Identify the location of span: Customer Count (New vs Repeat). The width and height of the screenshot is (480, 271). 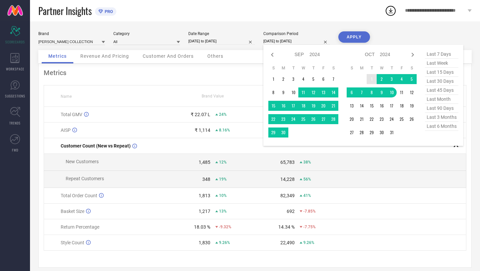
(96, 146).